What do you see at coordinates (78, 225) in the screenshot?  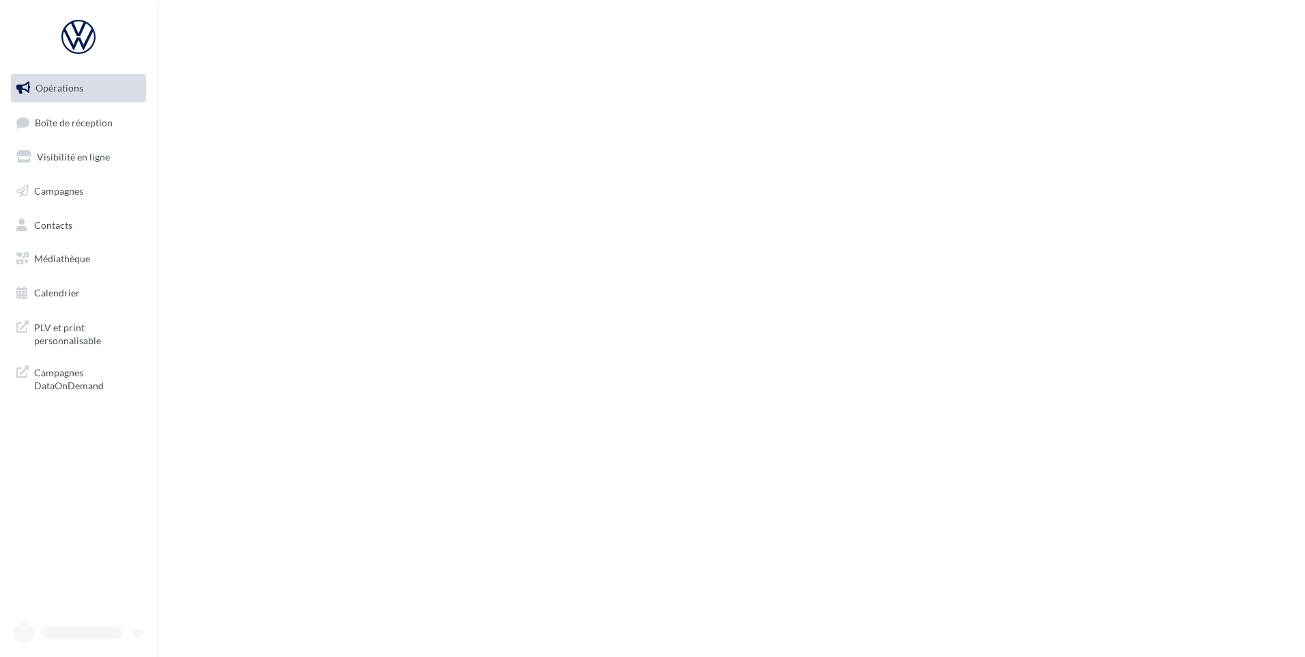 I see `a: Contacts` at bounding box center [78, 225].